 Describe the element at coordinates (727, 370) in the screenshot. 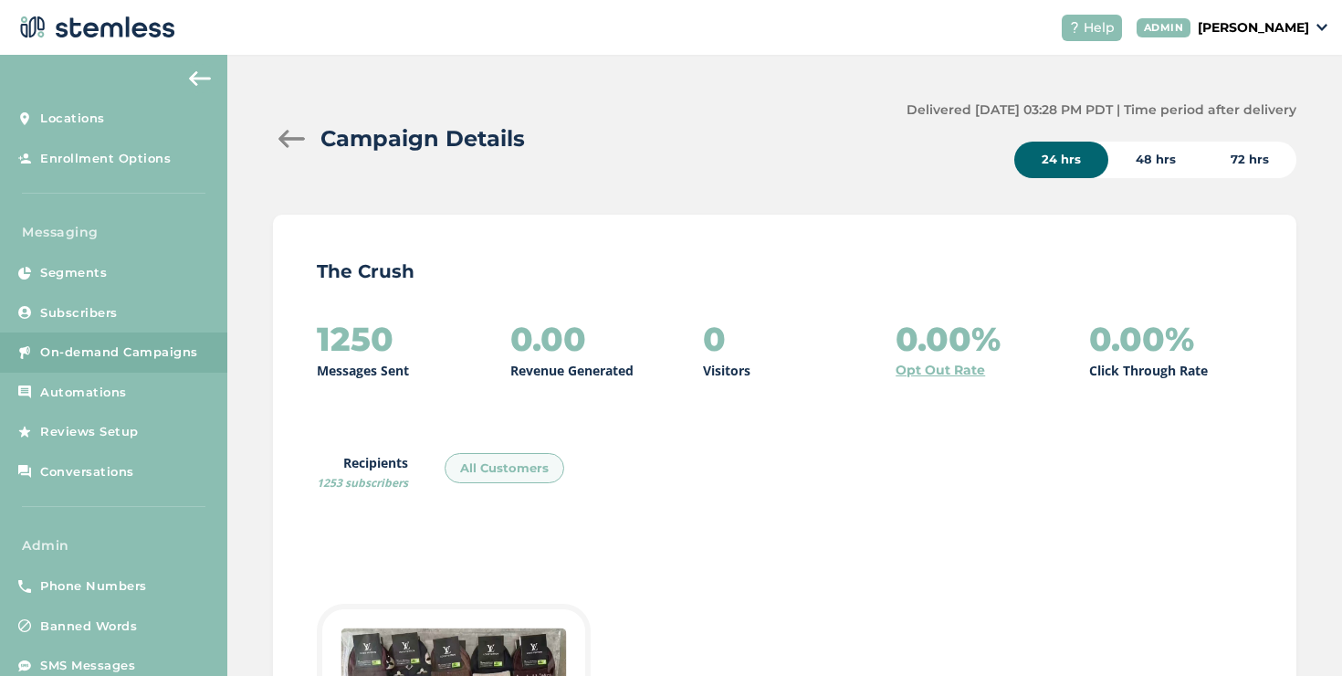

I see `p: Visitors` at that location.